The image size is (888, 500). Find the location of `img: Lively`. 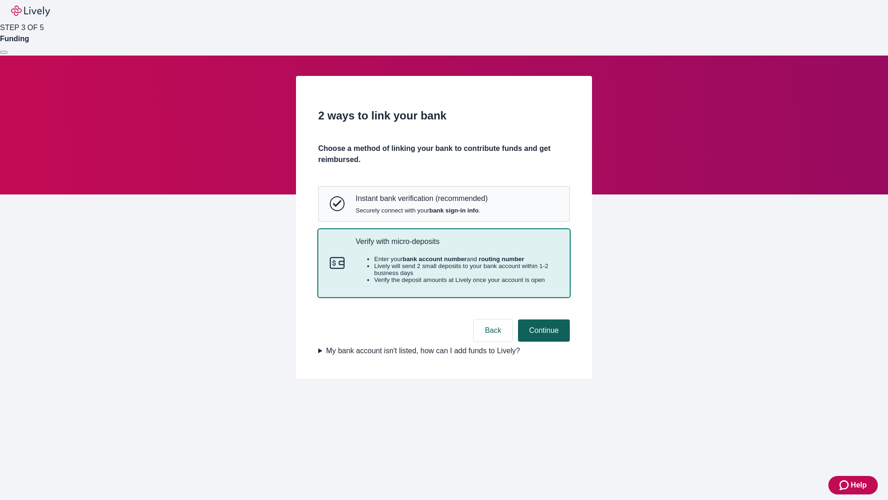

img: Lively is located at coordinates (31, 11).